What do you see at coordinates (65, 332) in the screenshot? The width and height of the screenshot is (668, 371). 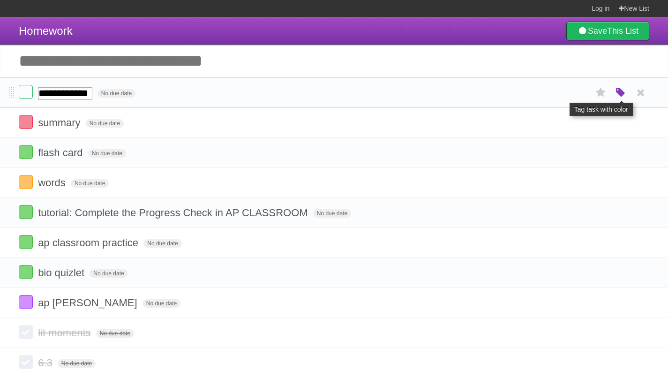 I see `span: lit moments` at bounding box center [65, 332].